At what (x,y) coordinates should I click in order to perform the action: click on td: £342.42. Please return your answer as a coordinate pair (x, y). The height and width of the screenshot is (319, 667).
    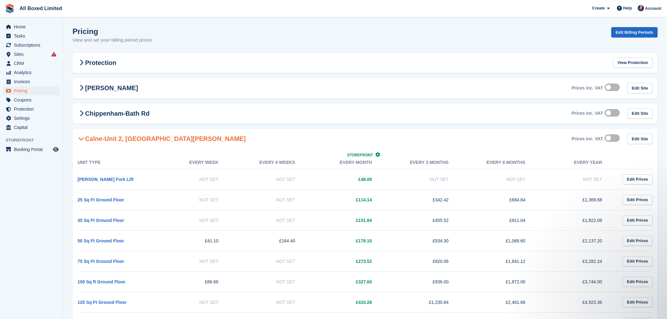
    Looking at the image, I should click on (422, 199).